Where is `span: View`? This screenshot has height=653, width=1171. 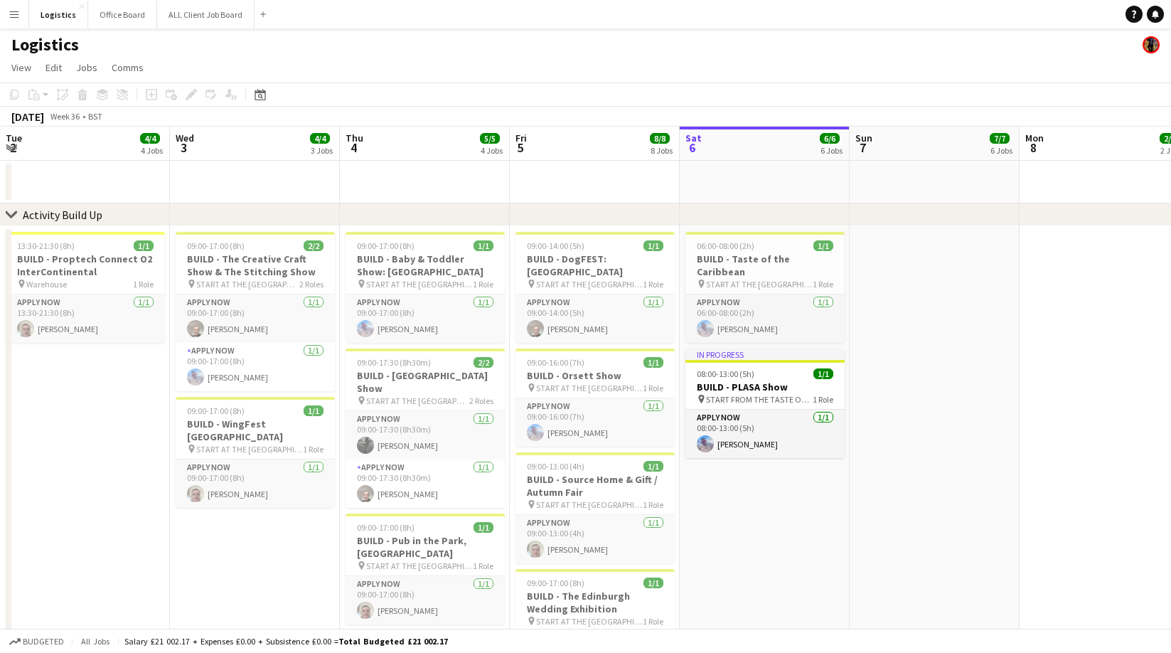
span: View is located at coordinates (21, 68).